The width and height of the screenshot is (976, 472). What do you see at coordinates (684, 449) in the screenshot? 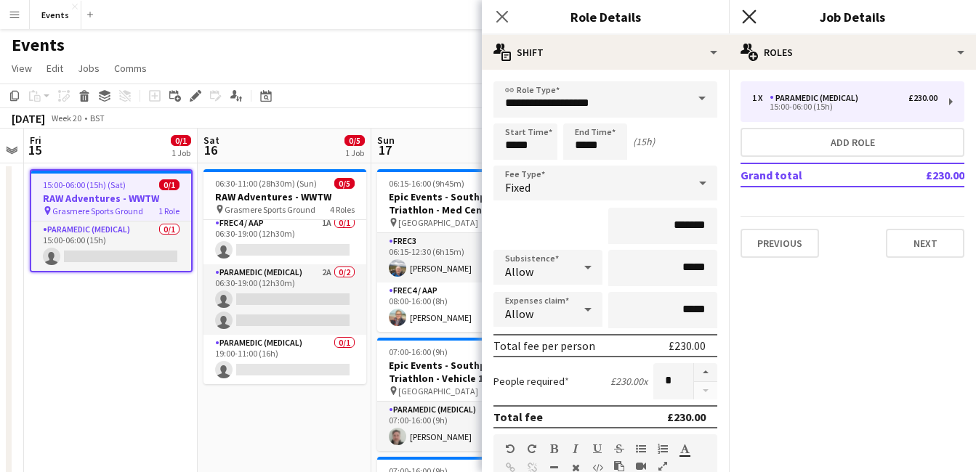
I see `button: Text Color` at bounding box center [684, 449].